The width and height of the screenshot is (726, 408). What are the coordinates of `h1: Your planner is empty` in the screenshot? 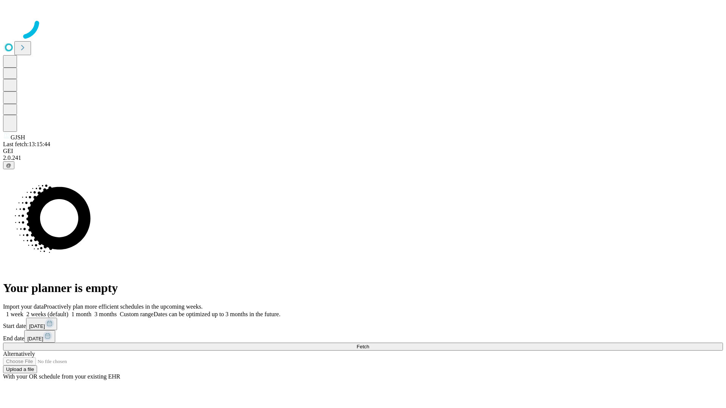 It's located at (363, 288).